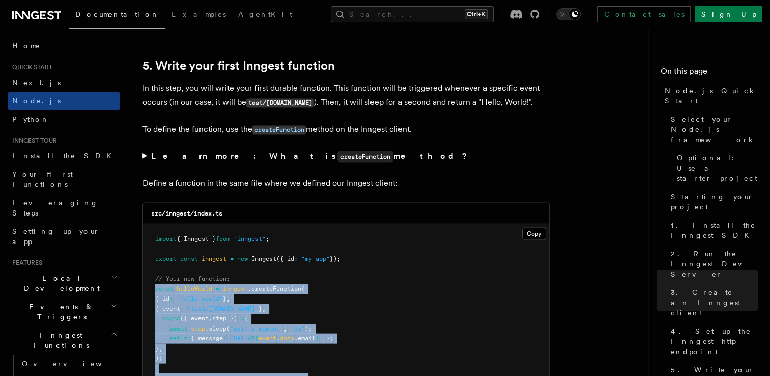  I want to click on a: Select your Node.js framework, so click(712, 129).